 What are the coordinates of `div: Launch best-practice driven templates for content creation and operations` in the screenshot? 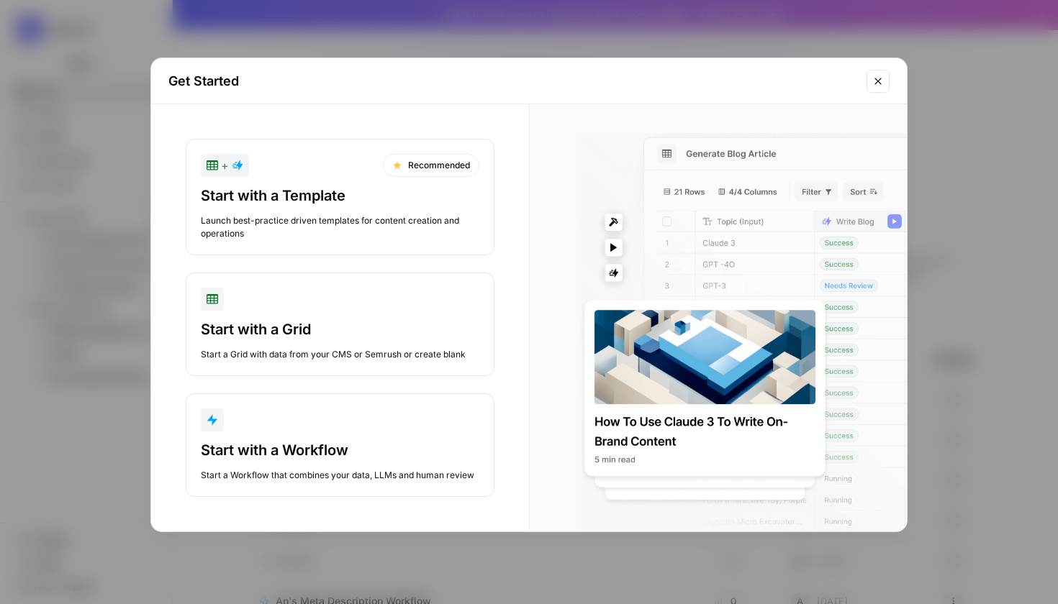 It's located at (340, 227).